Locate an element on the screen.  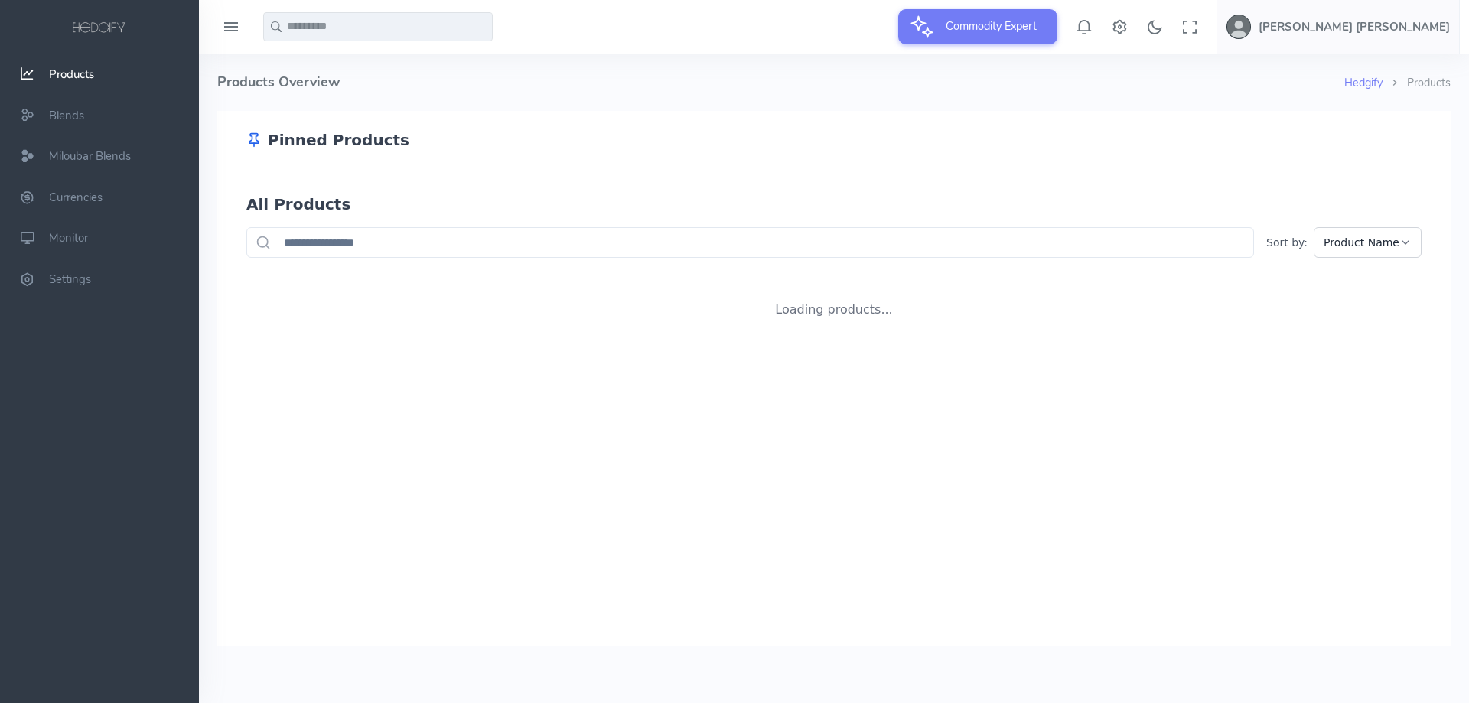
span: Product Name is located at coordinates (1144, 132).